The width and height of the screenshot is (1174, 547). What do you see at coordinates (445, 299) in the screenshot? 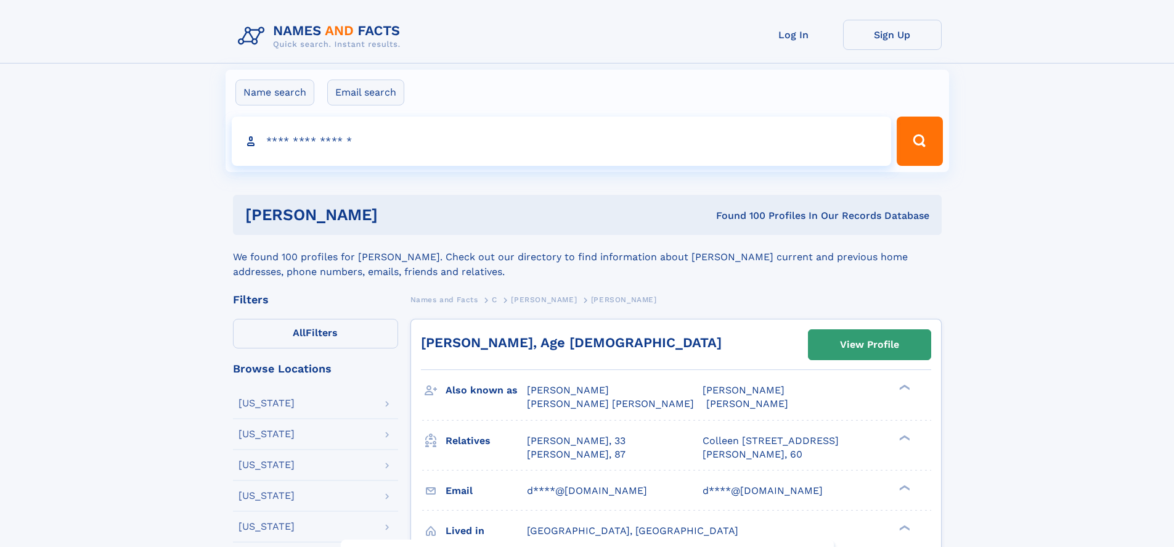
I see `a: Names and Facts` at bounding box center [445, 299].